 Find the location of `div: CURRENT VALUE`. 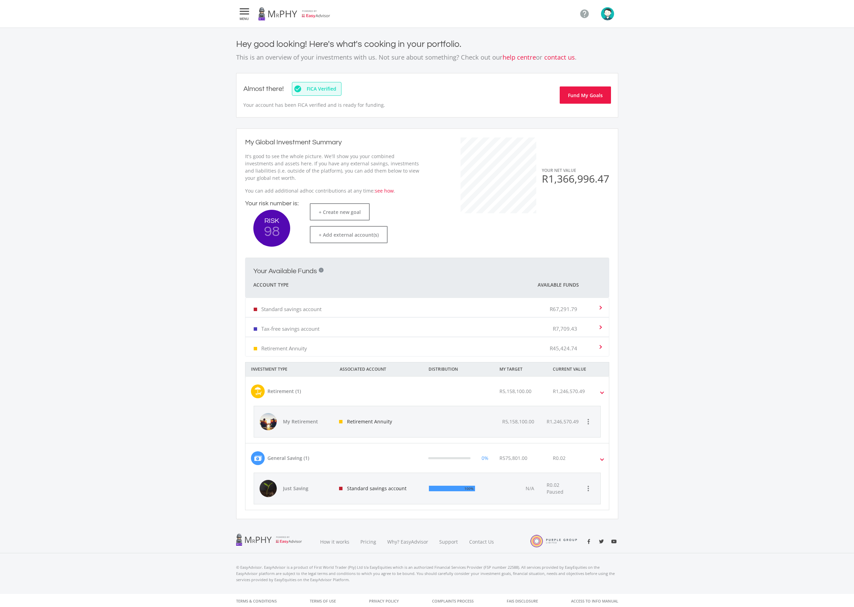

div: CURRENT VALUE is located at coordinates (583, 369).